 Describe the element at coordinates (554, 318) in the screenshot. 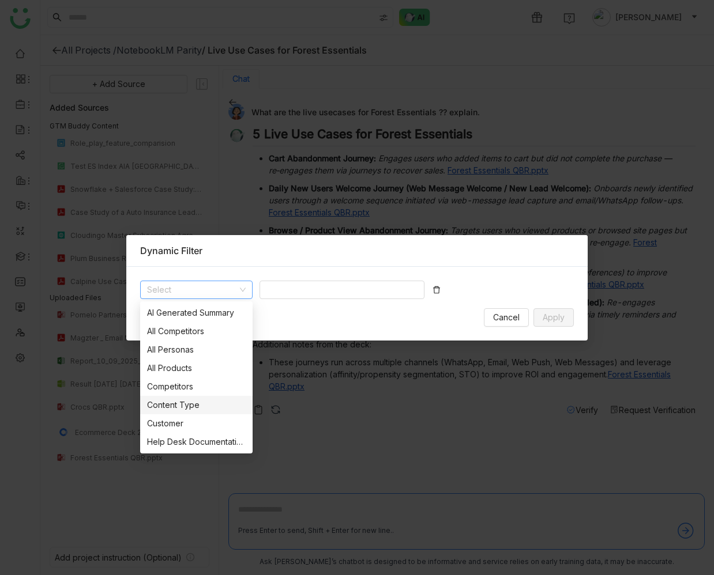

I see `button: Apply` at that location.